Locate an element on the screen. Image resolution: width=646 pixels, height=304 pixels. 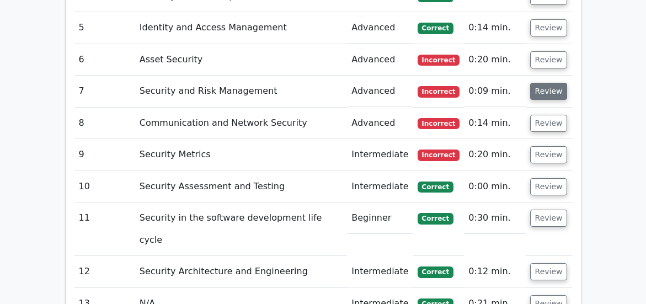
td: Security in the software development life cycle is located at coordinates (241, 229).